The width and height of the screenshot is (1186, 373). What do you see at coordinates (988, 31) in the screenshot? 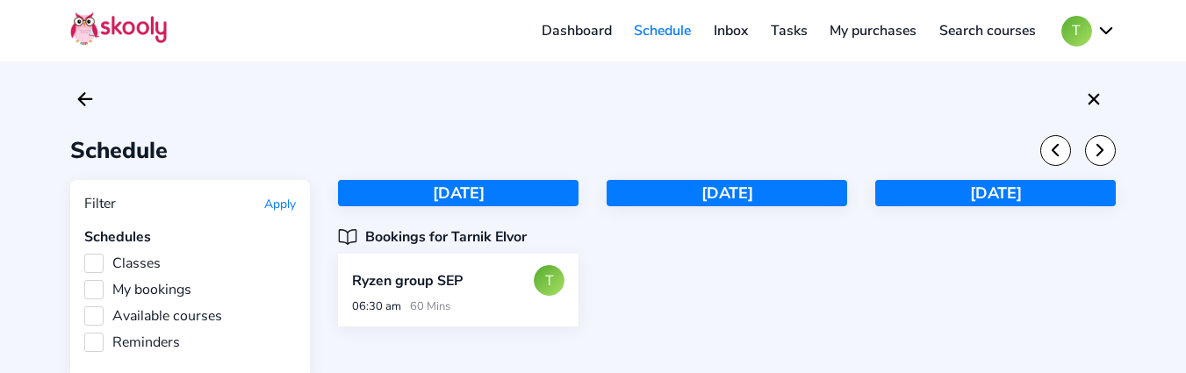
I see `a: Search courses` at bounding box center [988, 31].